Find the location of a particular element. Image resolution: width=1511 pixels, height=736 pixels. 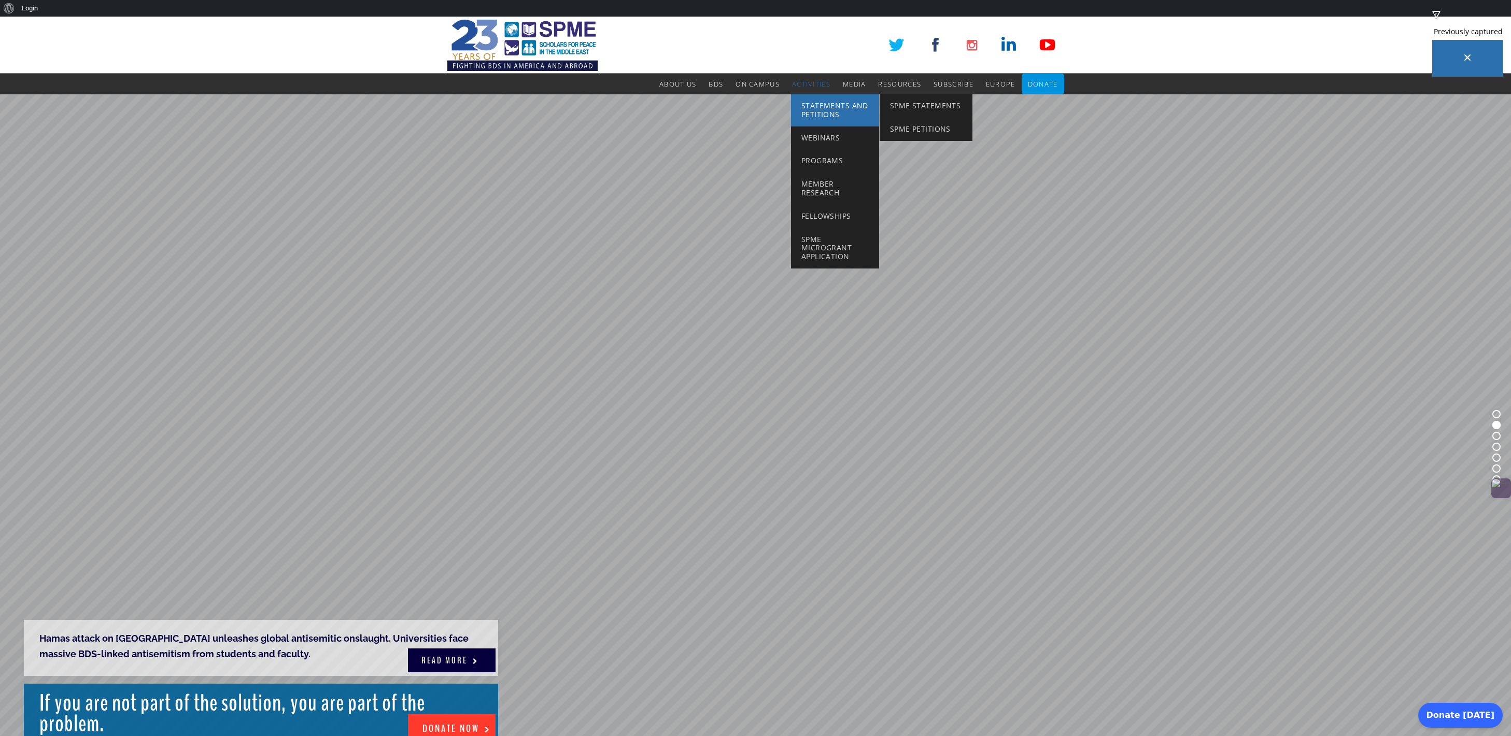

a: Resources is located at coordinates (899, 84).